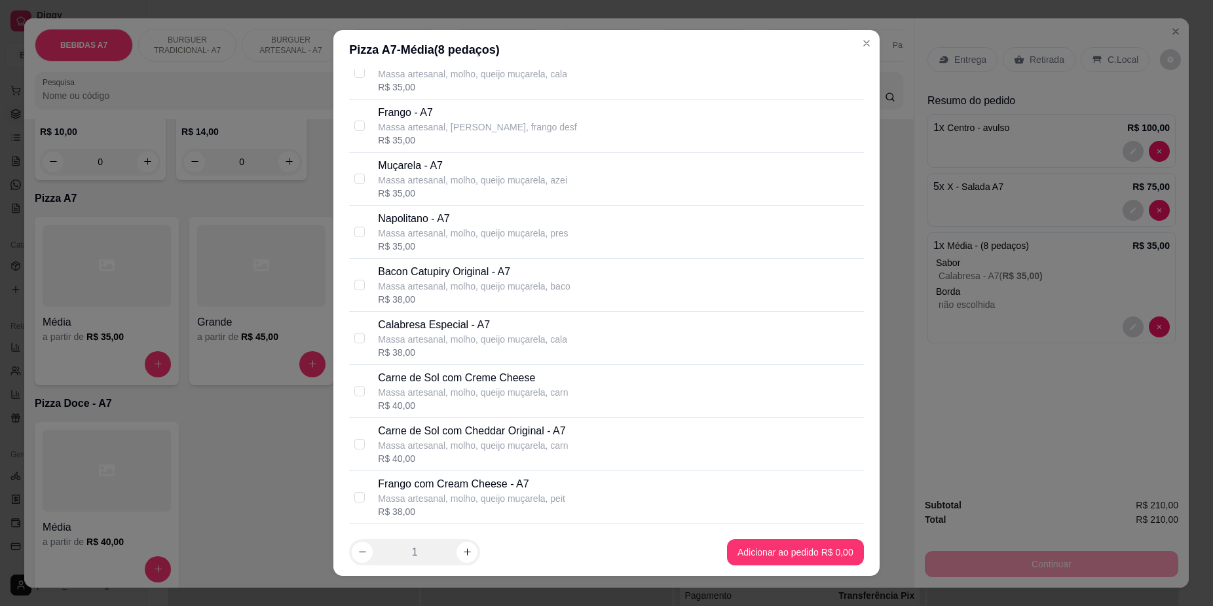 This screenshot has height=606, width=1213. What do you see at coordinates (606, 50) in the screenshot?
I see `div: Pizza A7 - Média ( 8 pedaços)` at bounding box center [606, 50].